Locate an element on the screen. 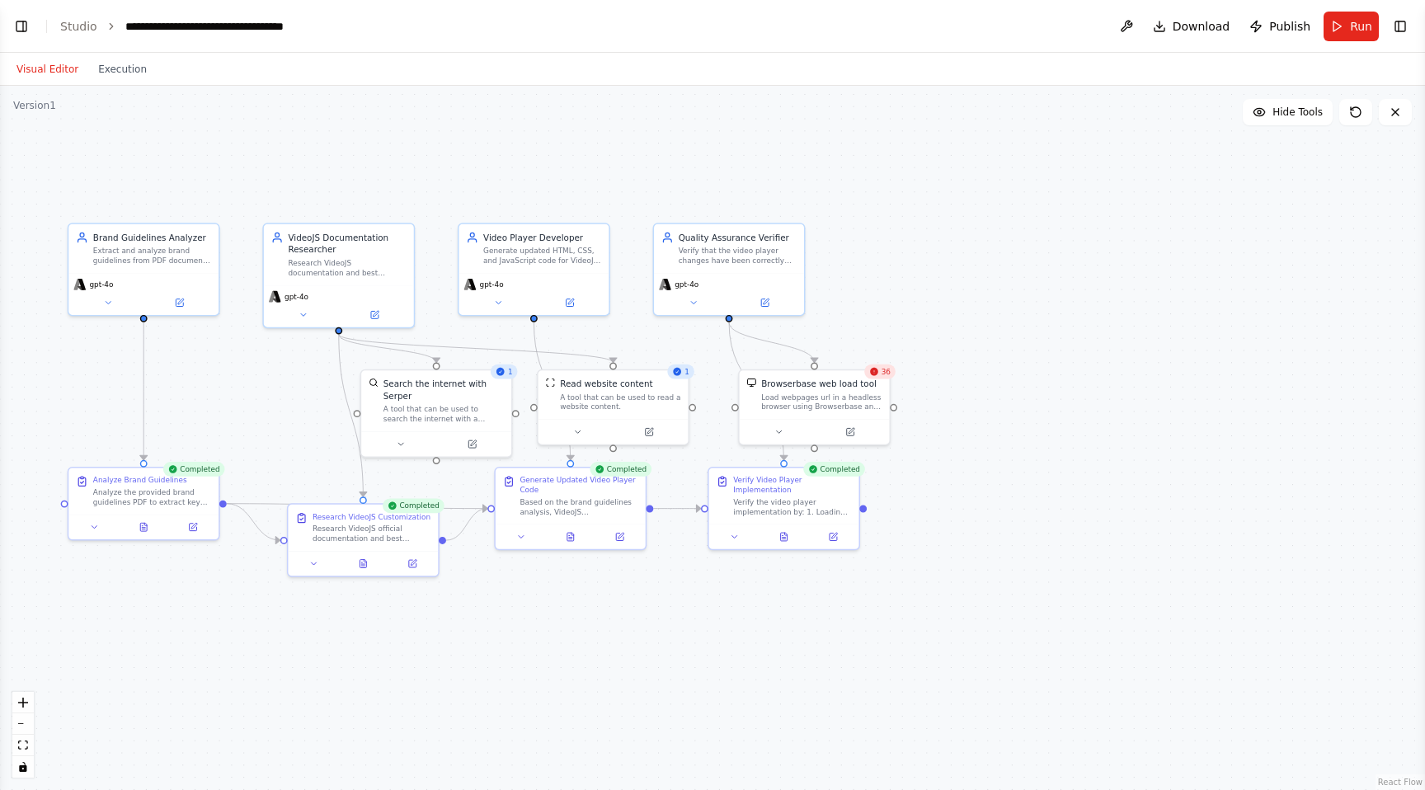 Image resolution: width=1425 pixels, height=790 pixels. button: fit view is located at coordinates (23, 746).